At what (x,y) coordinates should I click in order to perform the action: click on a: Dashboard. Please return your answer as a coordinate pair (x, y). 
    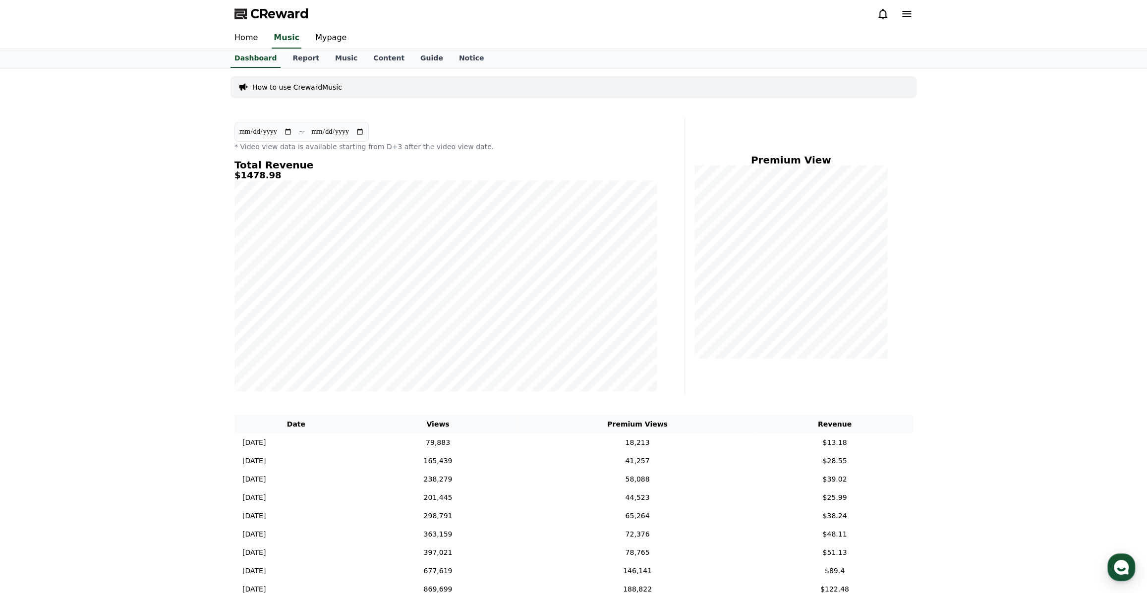
    Looking at the image, I should click on (255, 58).